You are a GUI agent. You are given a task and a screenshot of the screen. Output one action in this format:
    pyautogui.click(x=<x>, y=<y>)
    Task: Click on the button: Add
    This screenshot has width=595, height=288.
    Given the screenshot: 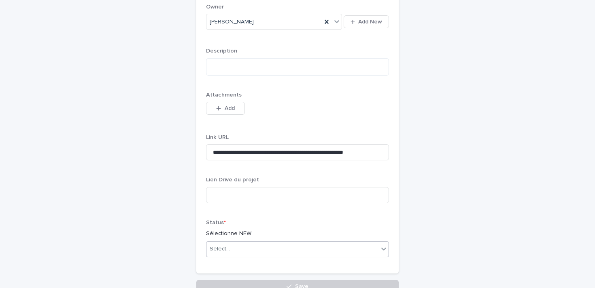 What is the action you would take?
    pyautogui.click(x=225, y=108)
    